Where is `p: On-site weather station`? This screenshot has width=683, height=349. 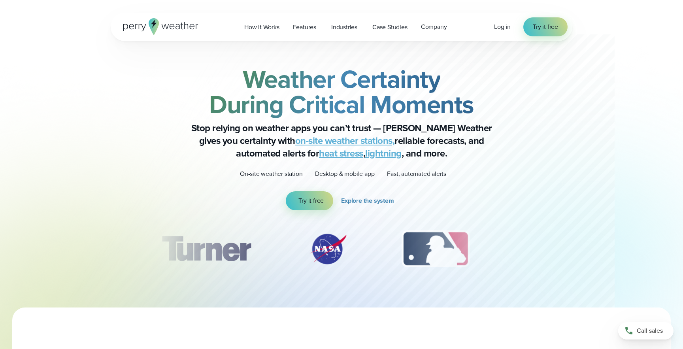 p: On-site weather station is located at coordinates (271, 174).